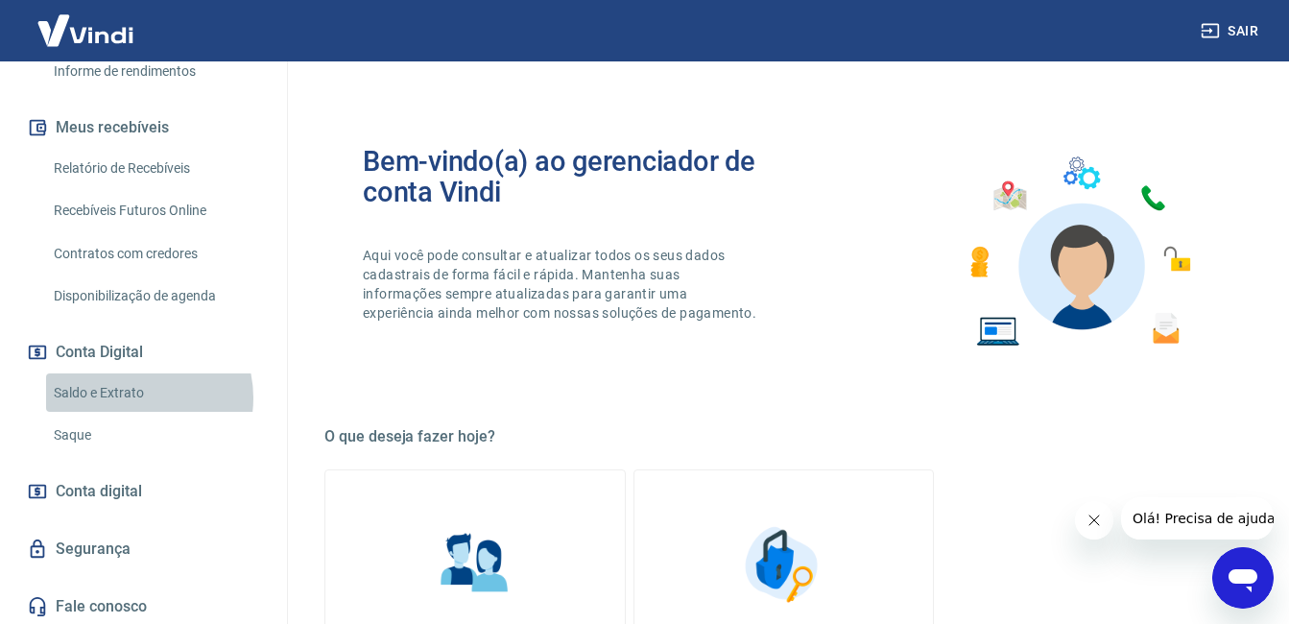 This screenshot has width=1289, height=624. Describe the element at coordinates (143, 352) in the screenshot. I see `button: Conta Digital` at that location.